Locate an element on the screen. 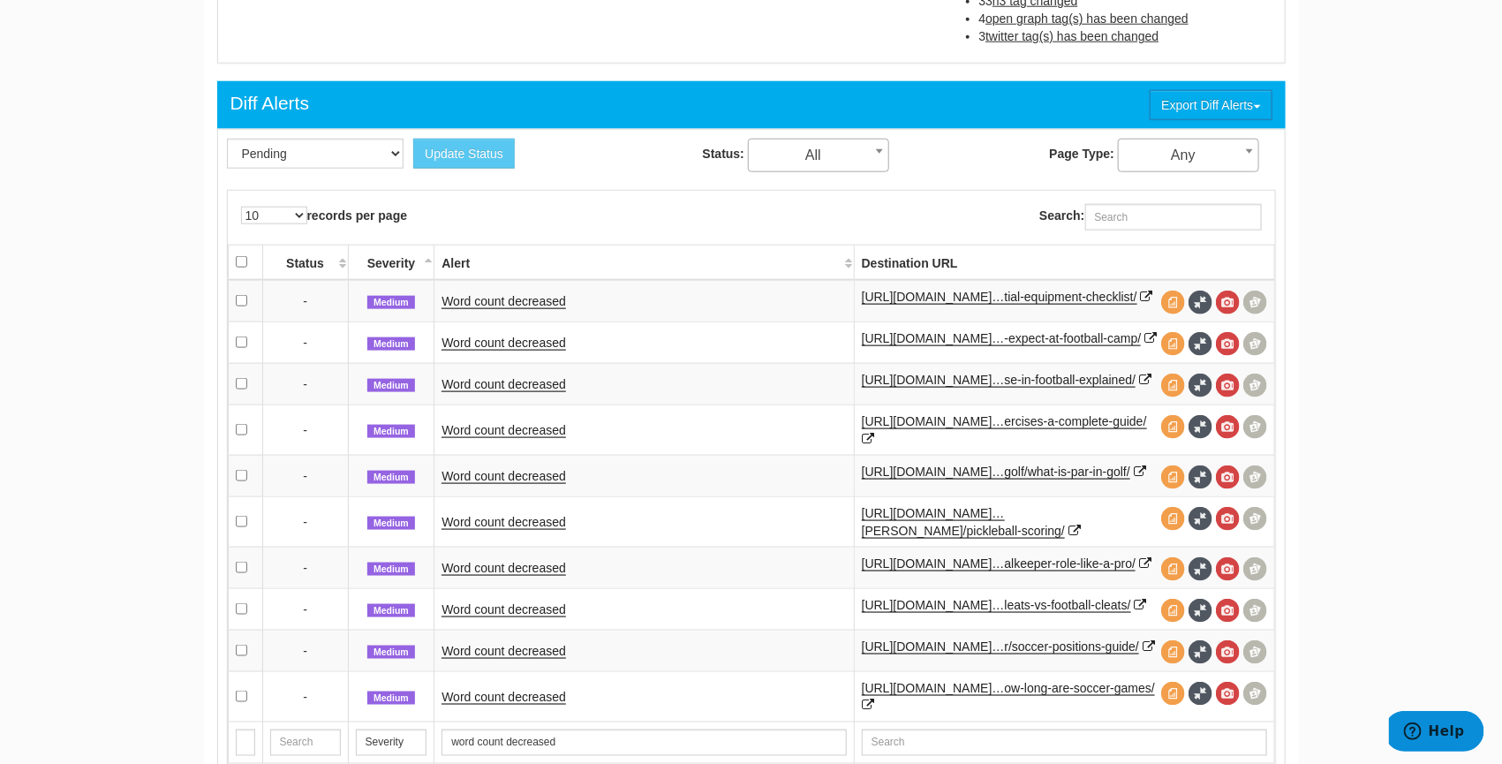 The width and height of the screenshot is (1502, 764). span: twitter tag(s) has been changed is located at coordinates (1072, 36).